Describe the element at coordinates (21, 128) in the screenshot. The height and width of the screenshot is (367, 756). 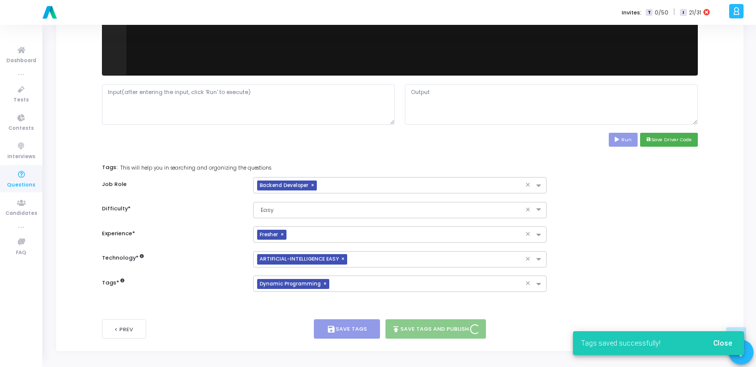
I see `span: Contests` at that location.